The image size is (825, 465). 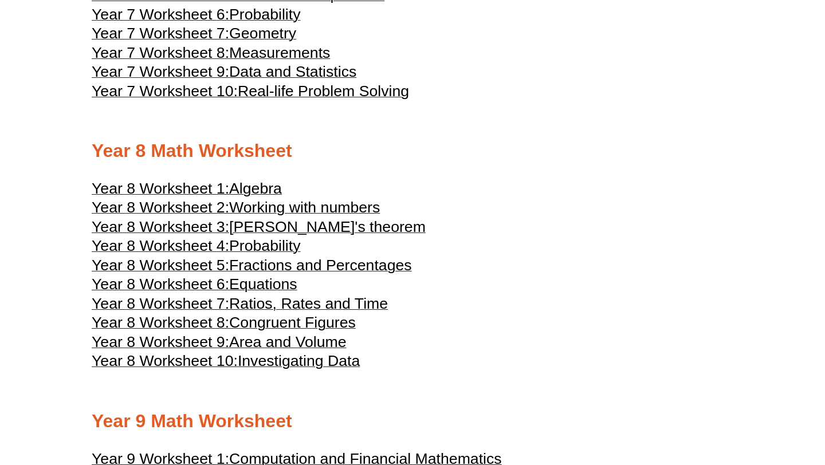 I want to click on span: Working with numbers, so click(x=304, y=207).